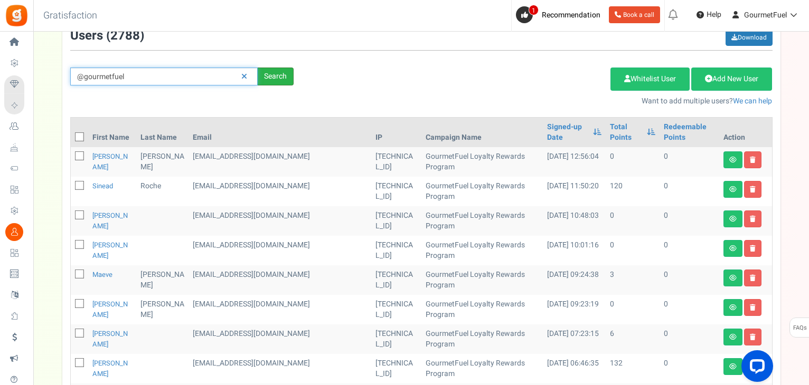 This screenshot has height=385, width=809. Describe the element at coordinates (632, 280) in the screenshot. I see `td: 3` at that location.